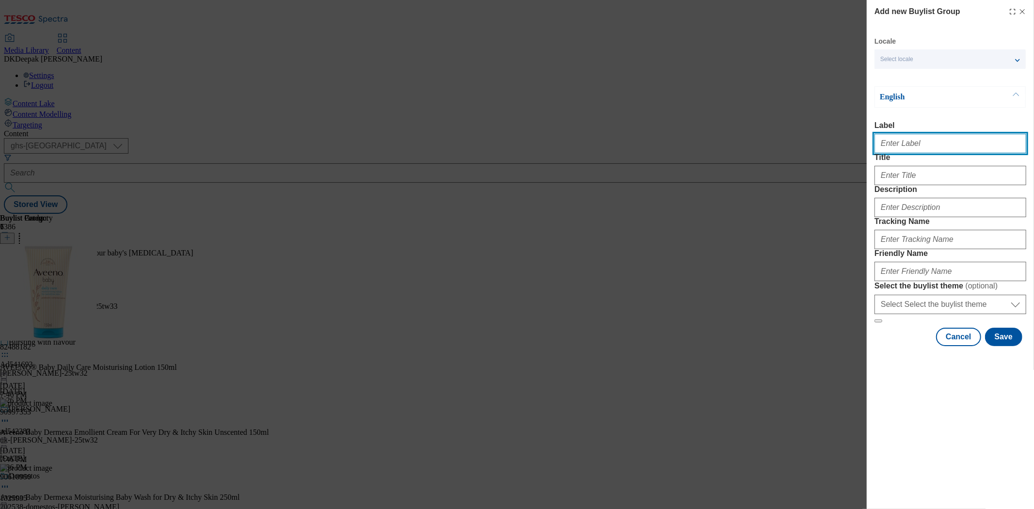 The height and width of the screenshot is (509, 1034). I want to click on label: Description, so click(950, 190).